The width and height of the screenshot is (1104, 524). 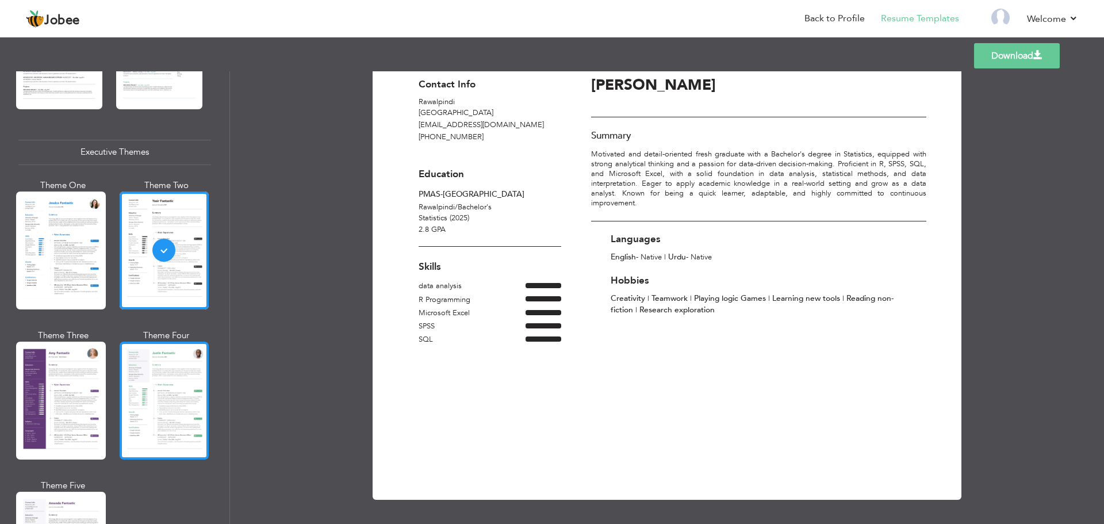 I want to click on a: Resume Templates, so click(x=920, y=18).